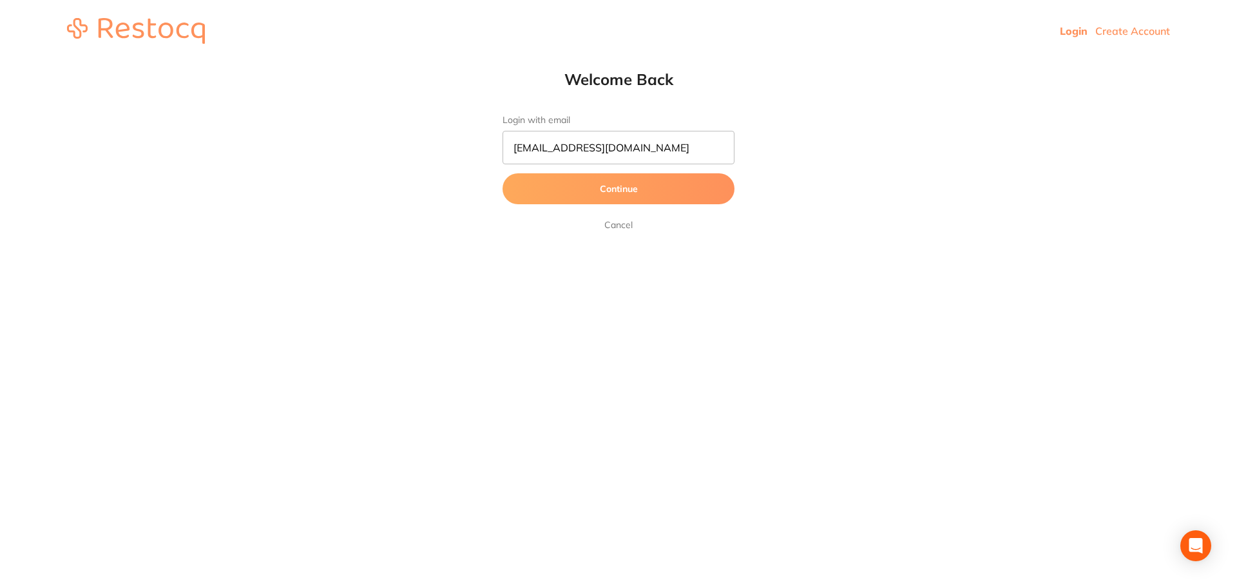  I want to click on label: Login with email, so click(618, 120).